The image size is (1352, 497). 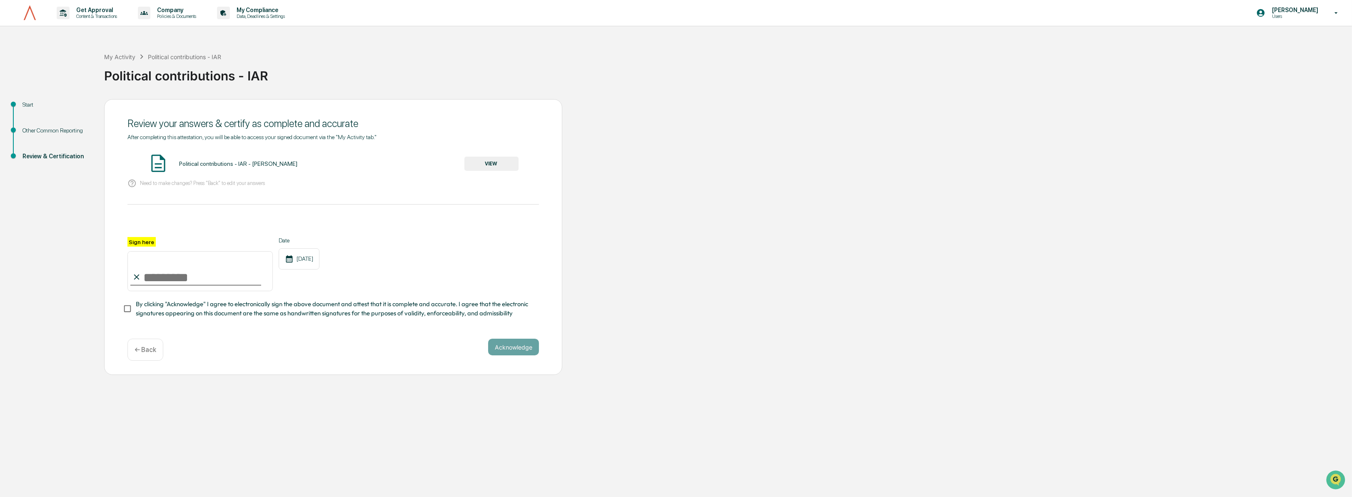 What do you see at coordinates (175, 16) in the screenshot?
I see `p: Policies & Documents` at bounding box center [175, 16].